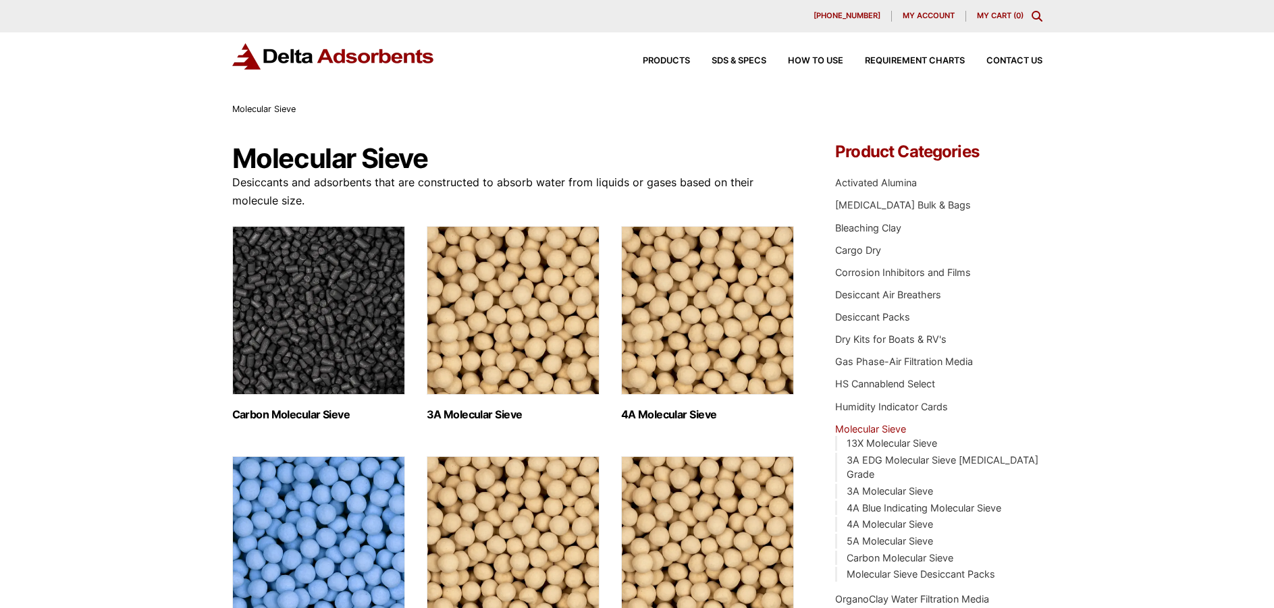 The image size is (1274, 608). Describe the element at coordinates (1014, 61) in the screenshot. I see `span: Contact Us` at that location.